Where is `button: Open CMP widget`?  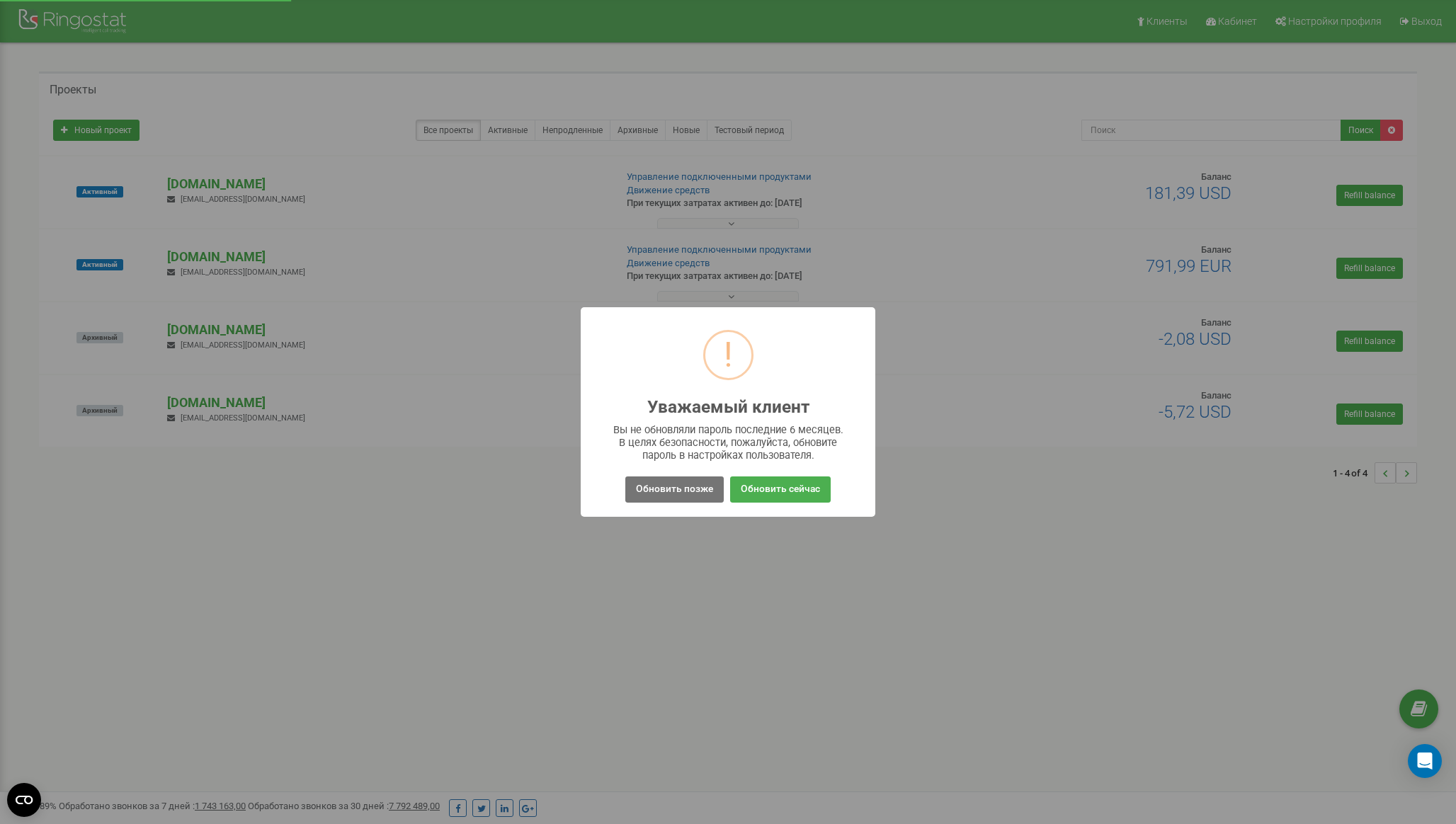 button: Open CMP widget is located at coordinates (24, 800).